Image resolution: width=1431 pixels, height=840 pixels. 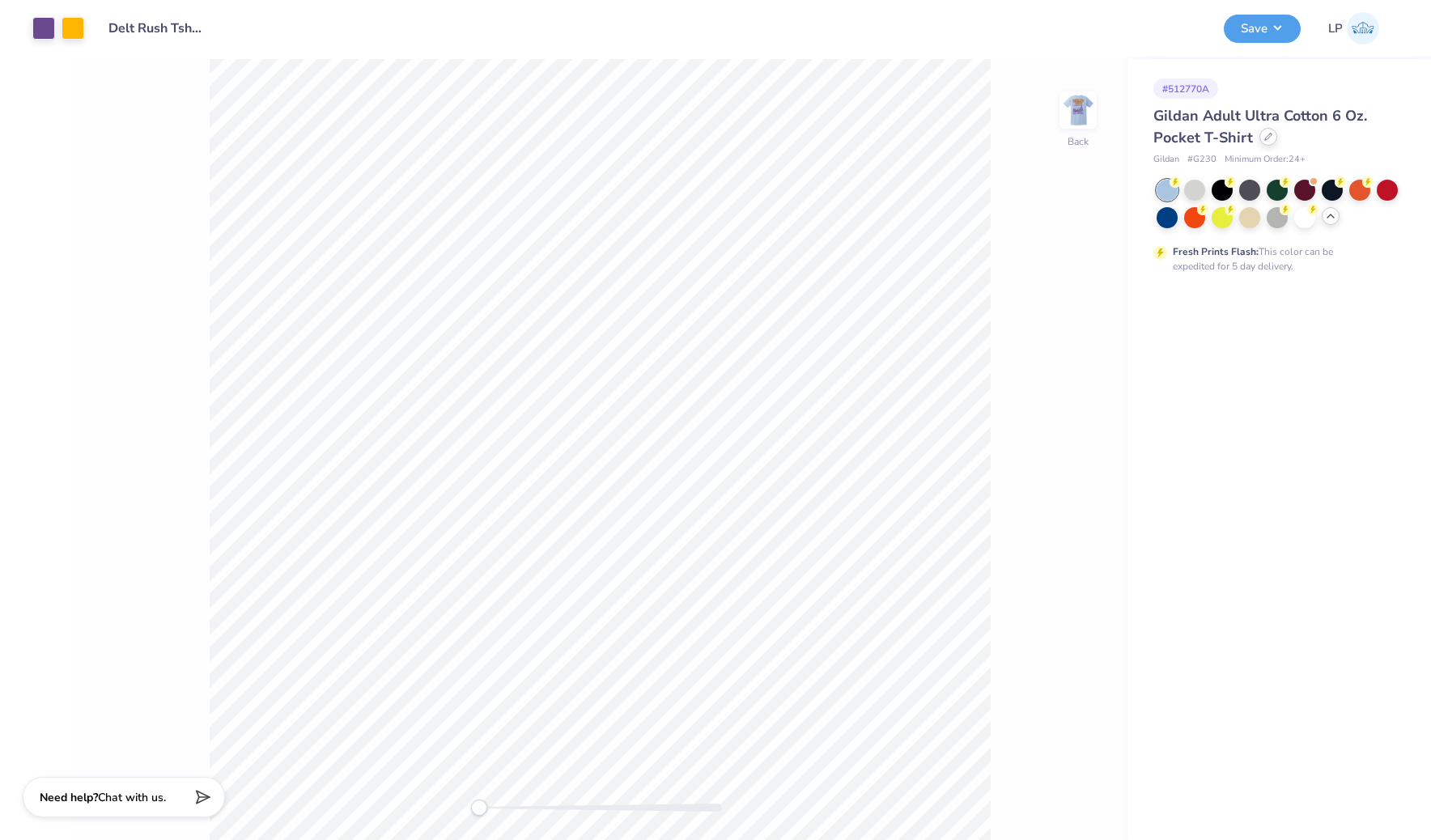 I want to click on span: # G230, so click(x=1202, y=160).